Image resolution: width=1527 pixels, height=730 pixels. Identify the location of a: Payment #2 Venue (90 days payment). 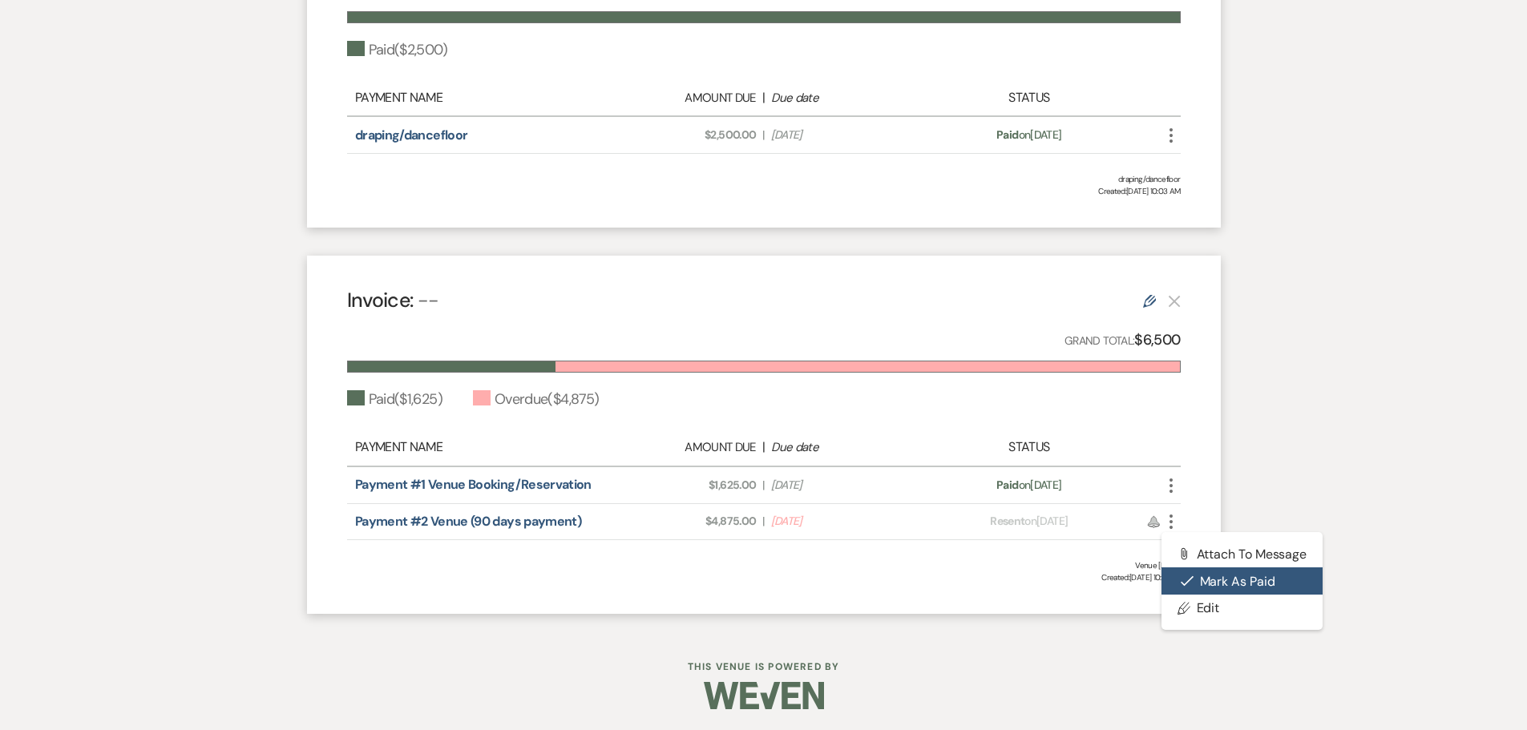
(468, 521).